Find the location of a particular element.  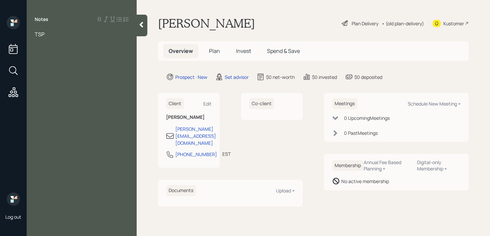

div: • (old plan-delivery) is located at coordinates (403, 23).